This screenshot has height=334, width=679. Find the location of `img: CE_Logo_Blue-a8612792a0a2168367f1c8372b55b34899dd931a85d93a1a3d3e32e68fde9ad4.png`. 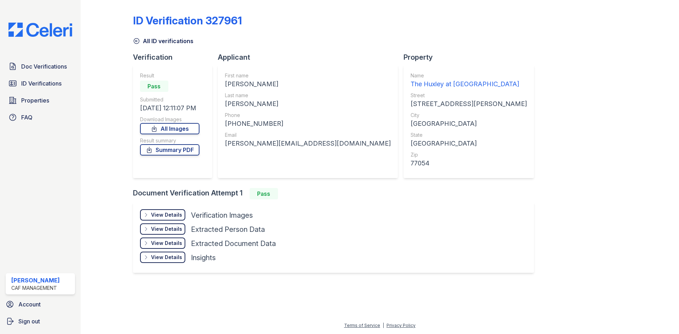

img: CE_Logo_Blue-a8612792a0a2168367f1c8372b55b34899dd931a85d93a1a3d3e32e68fde9ad4.png is located at coordinates (40, 30).